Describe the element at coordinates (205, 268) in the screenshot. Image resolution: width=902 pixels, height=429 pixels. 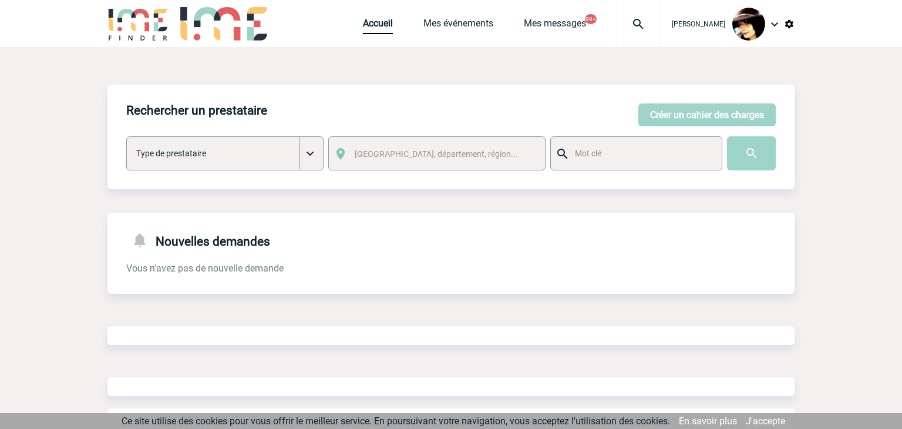
I see `span: Vous n'avez pas de nouvelle demande` at that location.